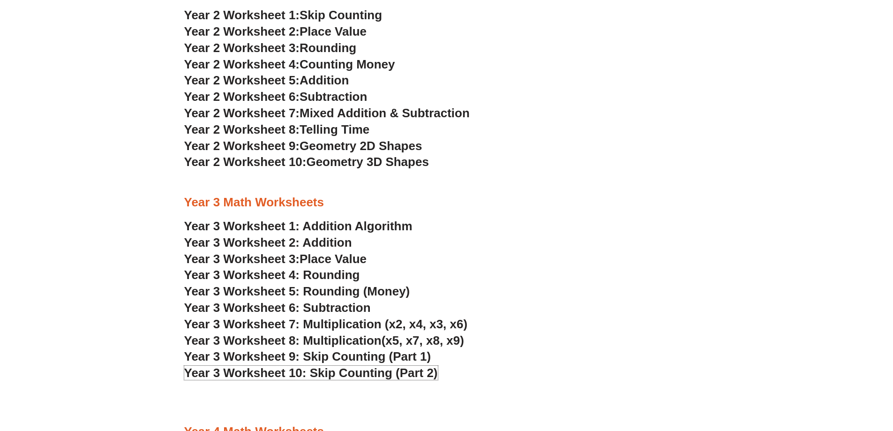  Describe the element at coordinates (276, 259) in the screenshot. I see `a: Year 3 Worksheet 3:Place Value` at that location.